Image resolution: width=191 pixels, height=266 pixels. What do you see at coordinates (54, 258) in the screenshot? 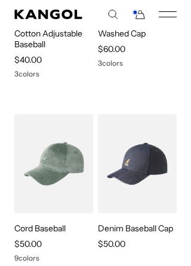
I see `div: 9 colors` at bounding box center [54, 258].